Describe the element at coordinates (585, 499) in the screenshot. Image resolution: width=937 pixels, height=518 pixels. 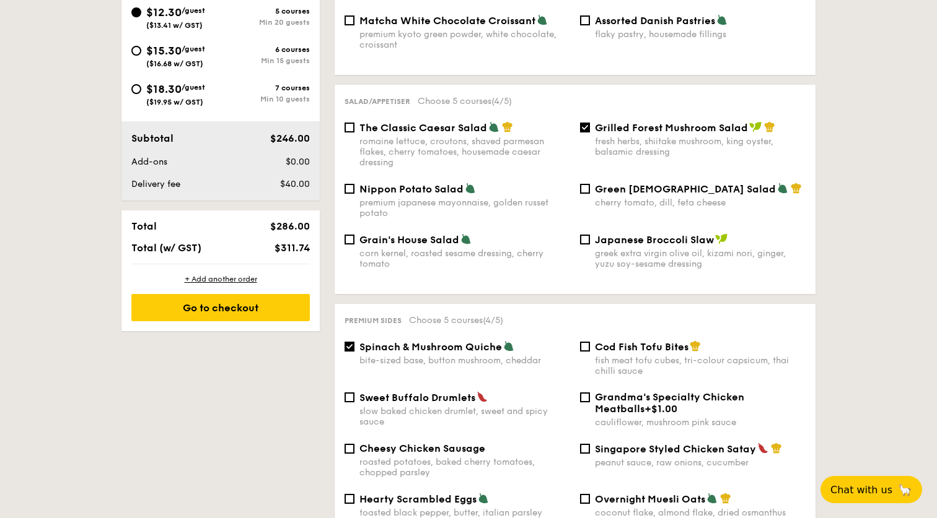
I see `input: Overnight Muesli Oatscoconut flake, almond flake, dried osmanthus` at that location.